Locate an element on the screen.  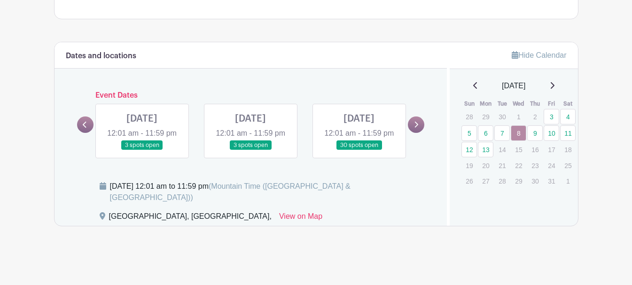
p: 15 is located at coordinates (519, 149).